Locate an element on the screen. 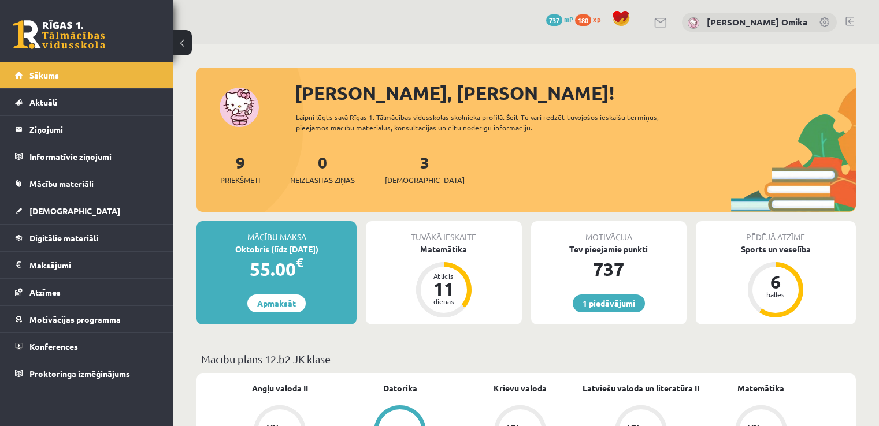  a: Matemātika Atlicis 11 dienas is located at coordinates (443, 281).